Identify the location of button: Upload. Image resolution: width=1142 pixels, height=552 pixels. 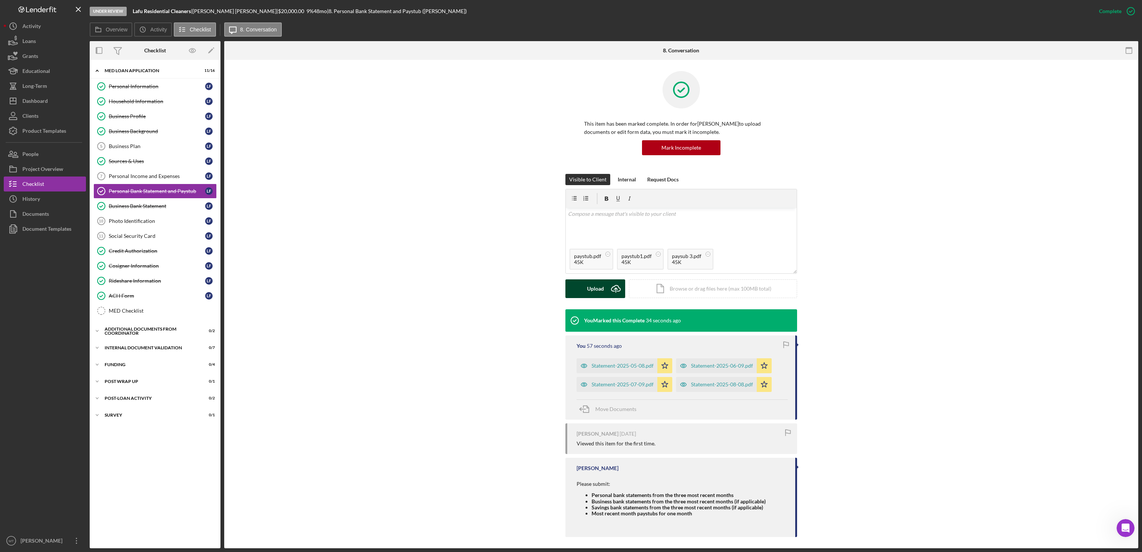
(595, 289).